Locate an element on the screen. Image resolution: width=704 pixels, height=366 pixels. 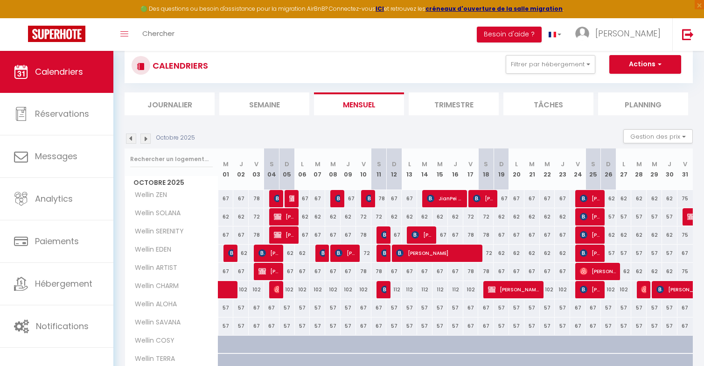
span: Hébergement is located at coordinates (63, 283).